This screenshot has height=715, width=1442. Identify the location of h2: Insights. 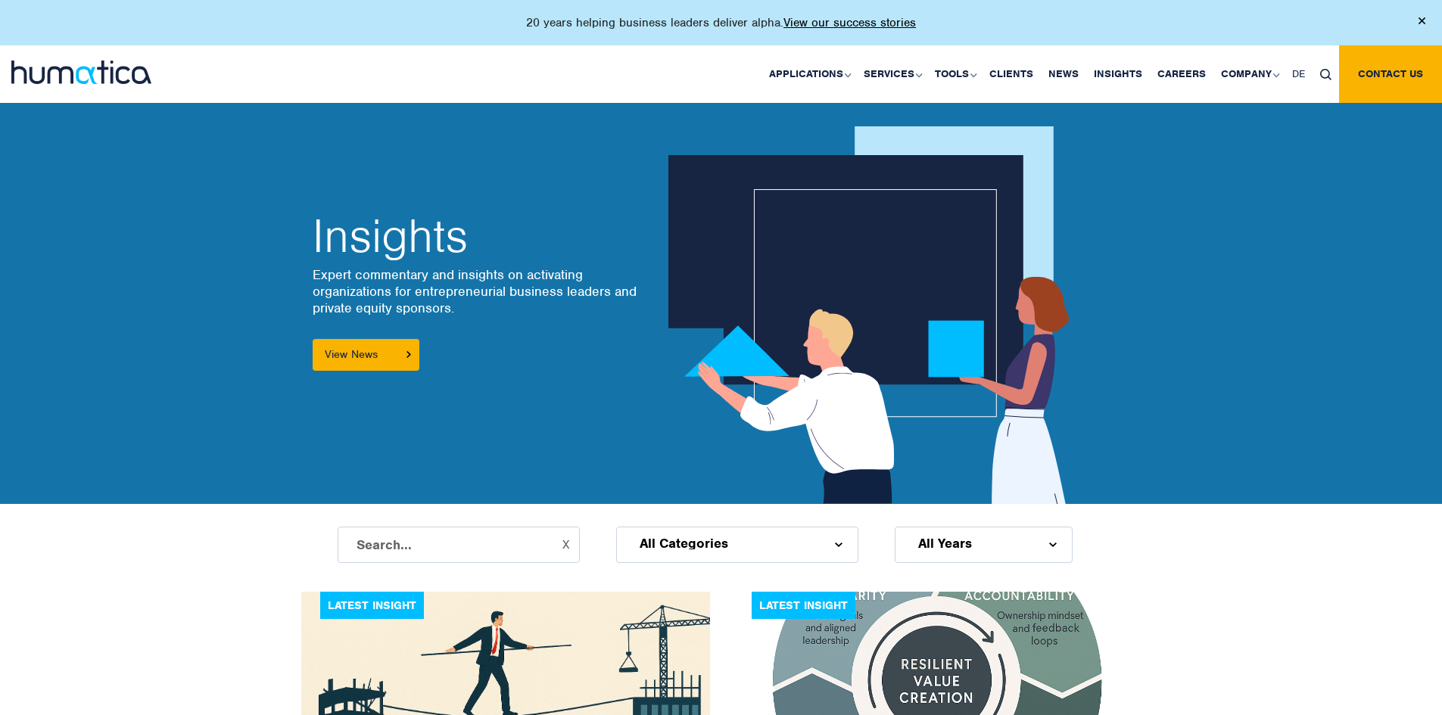
(475, 236).